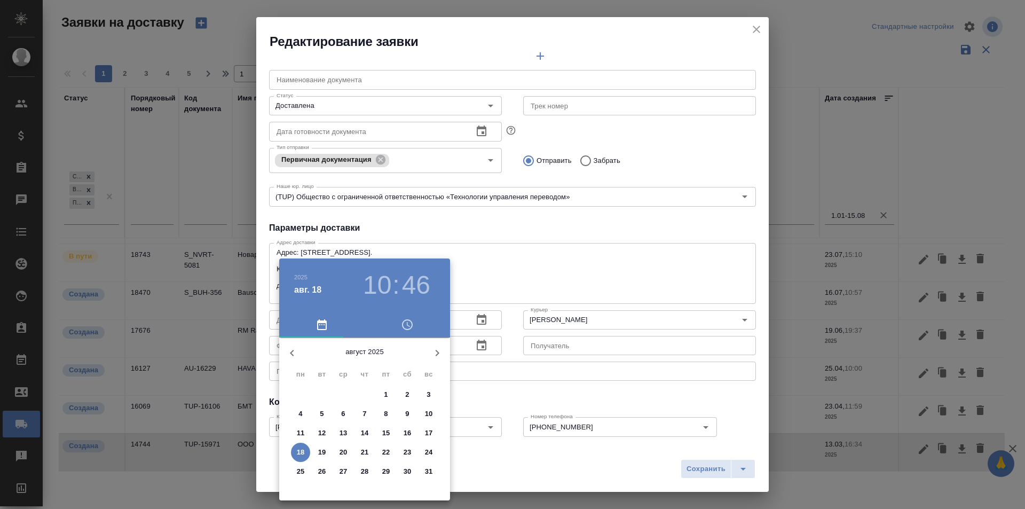  Describe the element at coordinates (428, 452) in the screenshot. I see `p: 24` at that location.